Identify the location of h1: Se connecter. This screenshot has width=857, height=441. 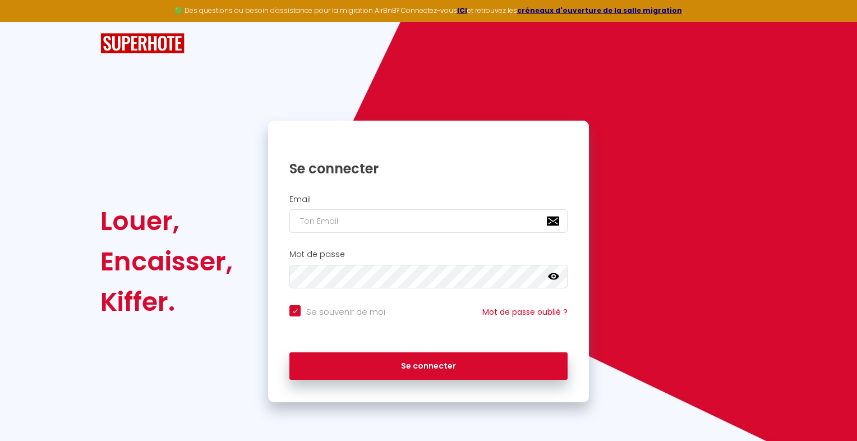
(428, 168).